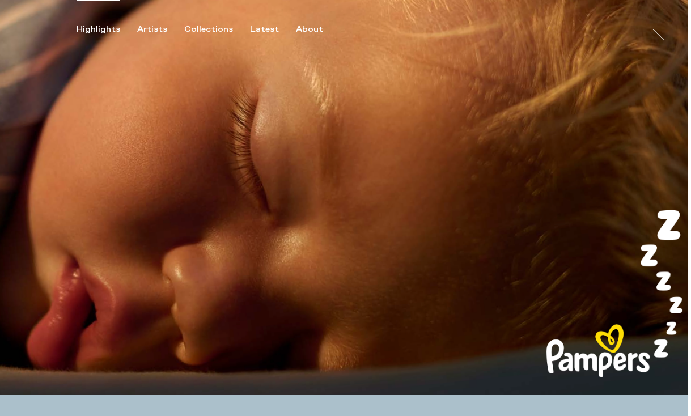 The image size is (691, 416). What do you see at coordinates (264, 29) in the screenshot?
I see `div: Latest` at bounding box center [264, 29].